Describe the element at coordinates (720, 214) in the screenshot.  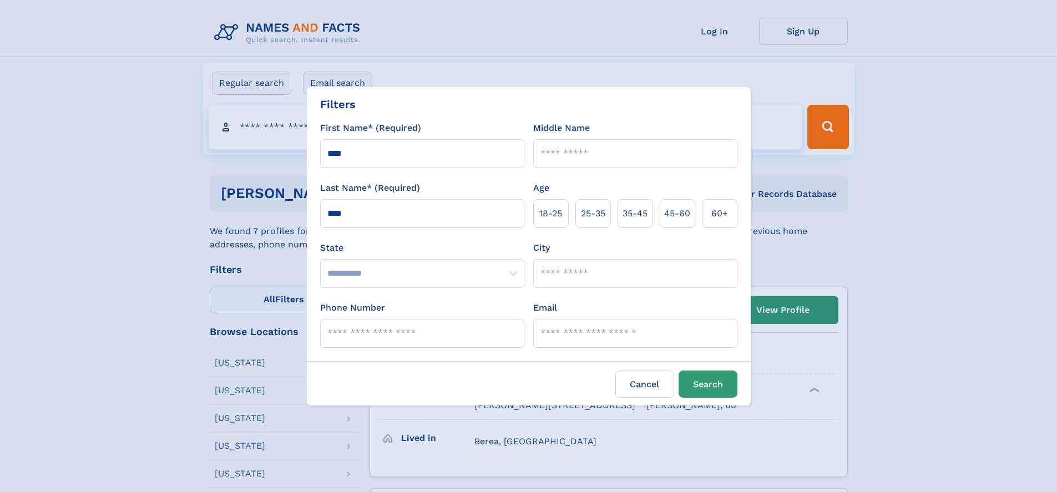
I see `span: 60+` at that location.